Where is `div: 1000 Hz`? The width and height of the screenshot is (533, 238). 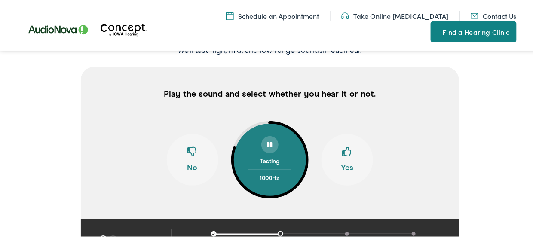 div: 1000 Hz is located at coordinates (270, 175).